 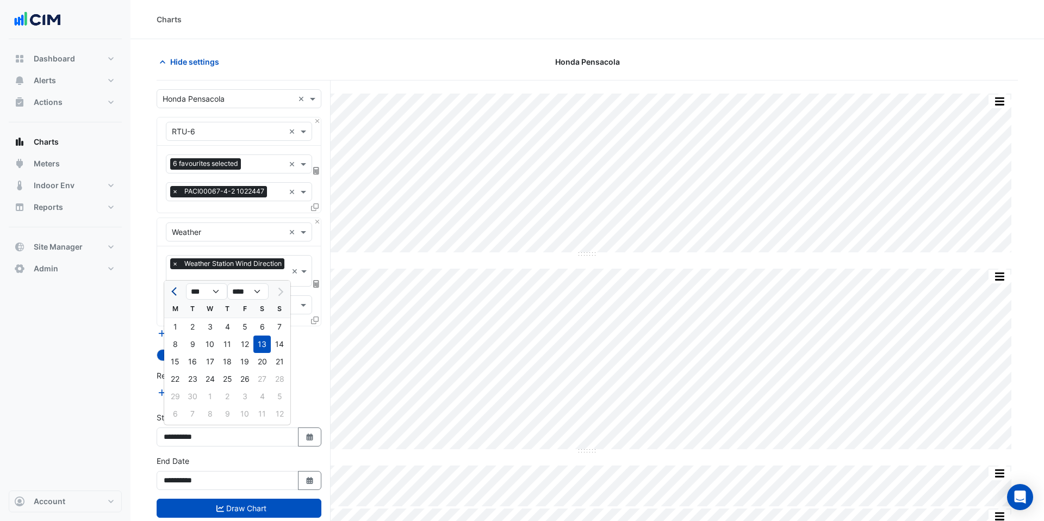 What do you see at coordinates (279, 327) in the screenshot?
I see `div: Sunday, September 7, 2025` at bounding box center [279, 327].